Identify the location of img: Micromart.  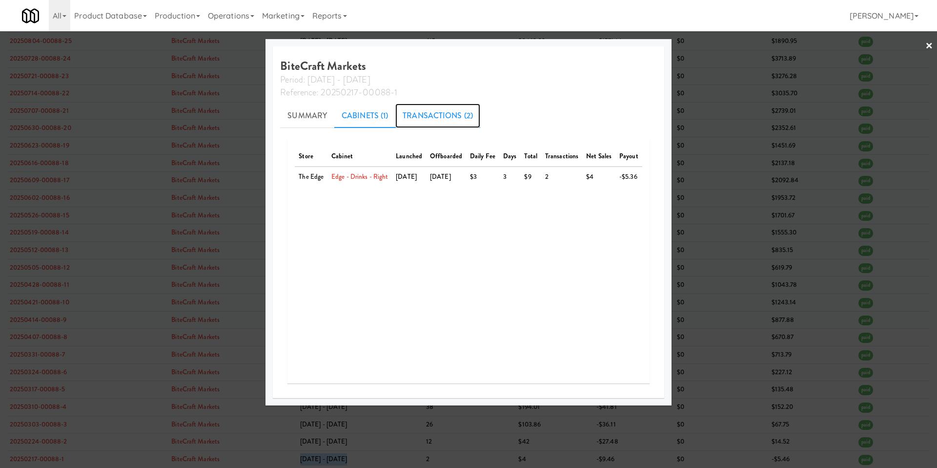
(30, 16).